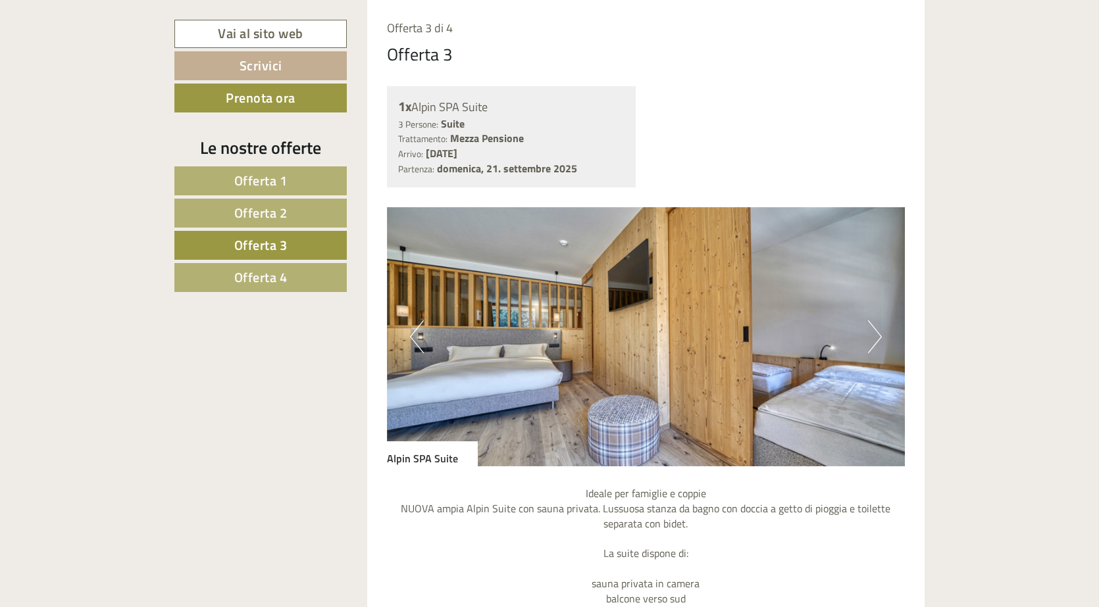 The image size is (1099, 607). What do you see at coordinates (507, 168) in the screenshot?
I see `b: domenica, 21. settembre 2025` at bounding box center [507, 168].